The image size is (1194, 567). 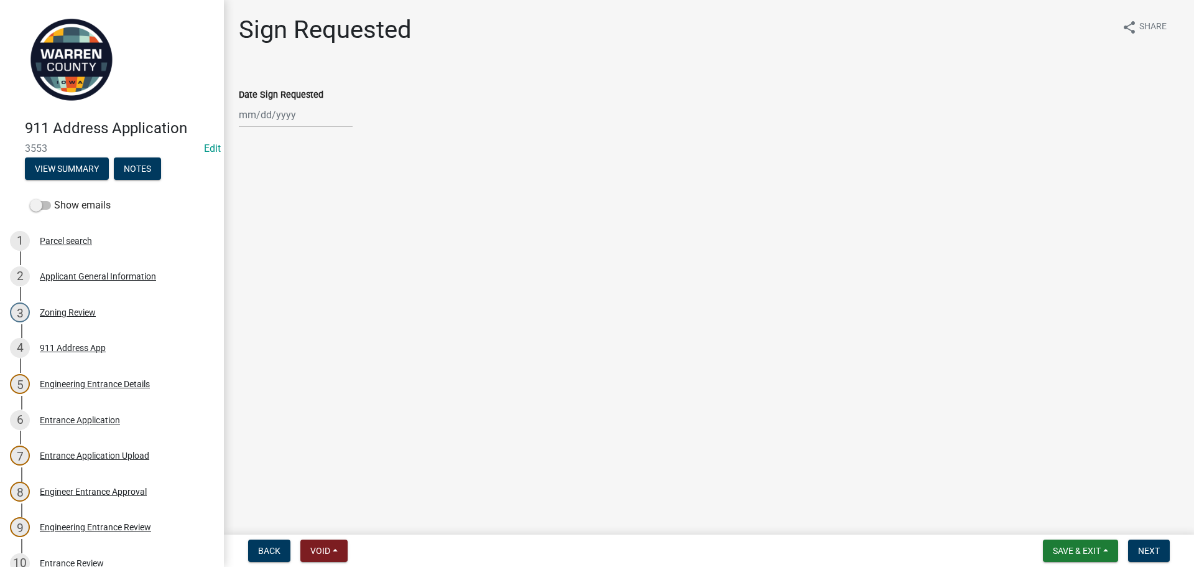 I want to click on span: Back, so click(x=269, y=550).